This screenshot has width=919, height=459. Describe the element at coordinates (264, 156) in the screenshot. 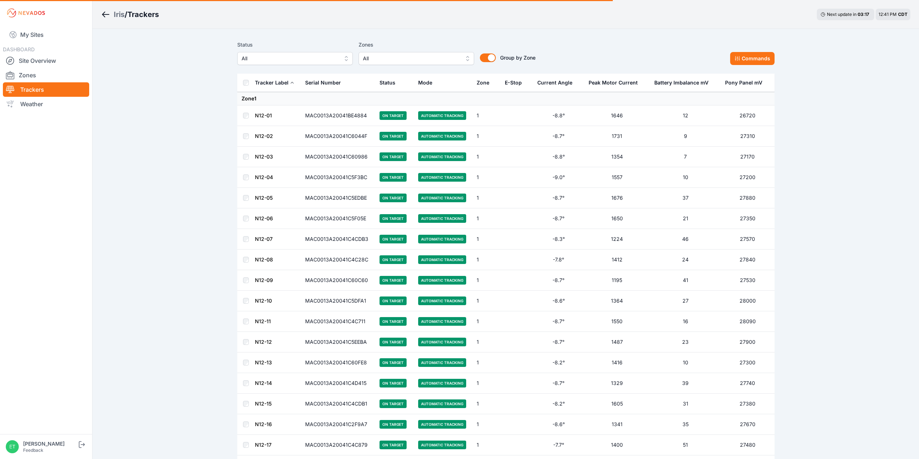

I see `a: N12-03` at that location.